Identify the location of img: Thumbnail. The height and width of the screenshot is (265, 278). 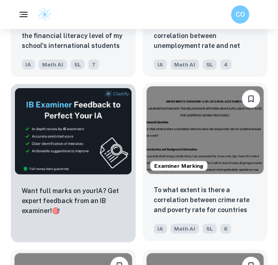
(73, 131).